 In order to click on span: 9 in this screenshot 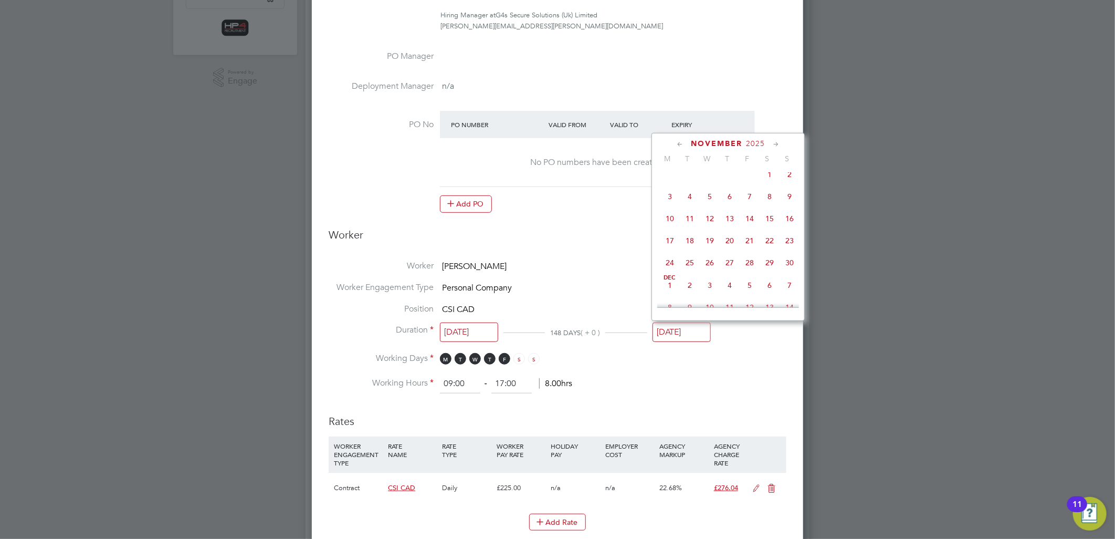, I will do `click(790, 196)`.